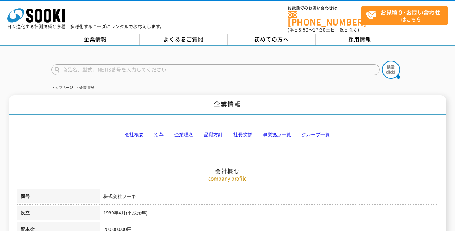 This screenshot has width=455, height=231. What do you see at coordinates (324, 8) in the screenshot?
I see `span: お電話でのお問い合わせは` at bounding box center [324, 8].